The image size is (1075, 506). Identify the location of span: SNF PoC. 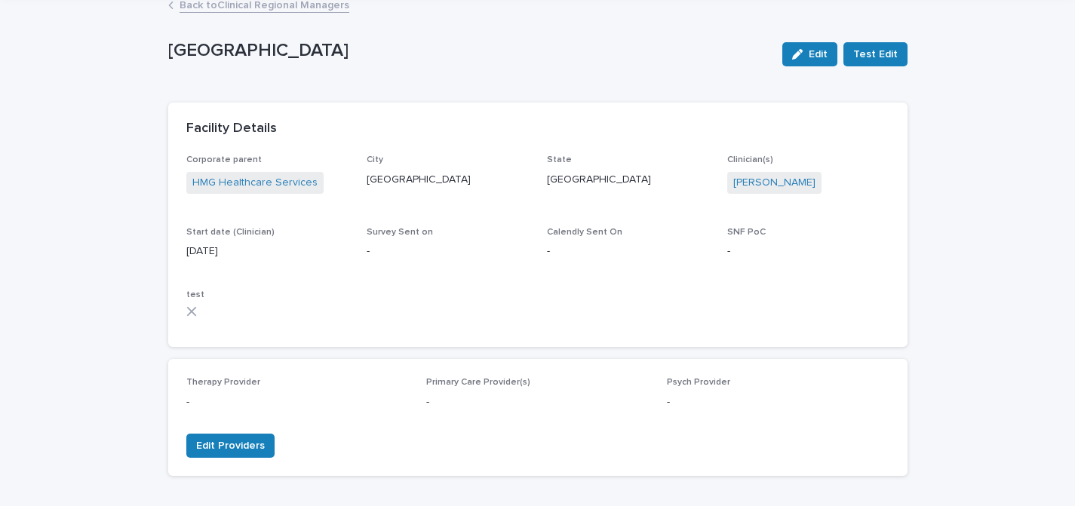
(746, 232).